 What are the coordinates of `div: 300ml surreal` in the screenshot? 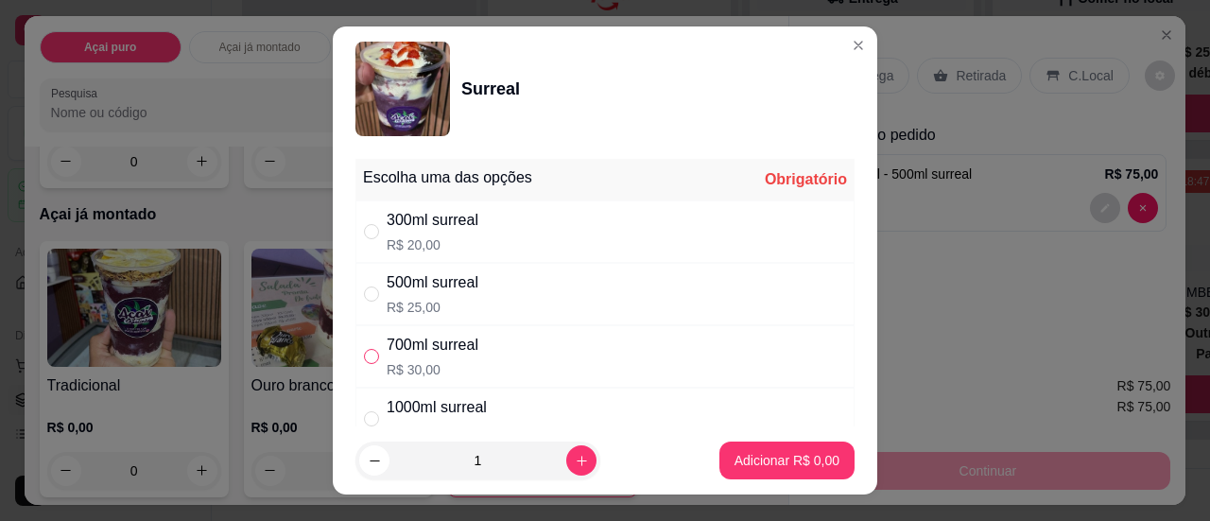 It's located at (432, 220).